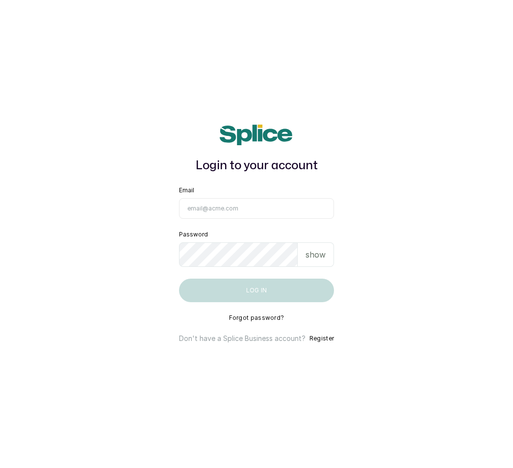 Image resolution: width=513 pixels, height=468 pixels. Describe the element at coordinates (257, 318) in the screenshot. I see `button: Forgot password?` at that location.